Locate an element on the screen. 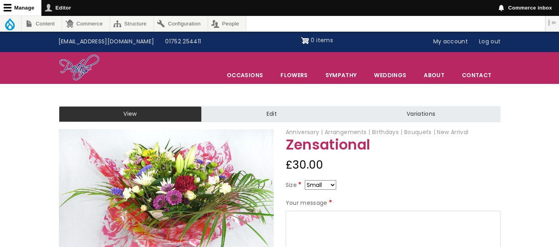 This screenshot has height=247, width=559. span: Bouquets is located at coordinates (420, 132).